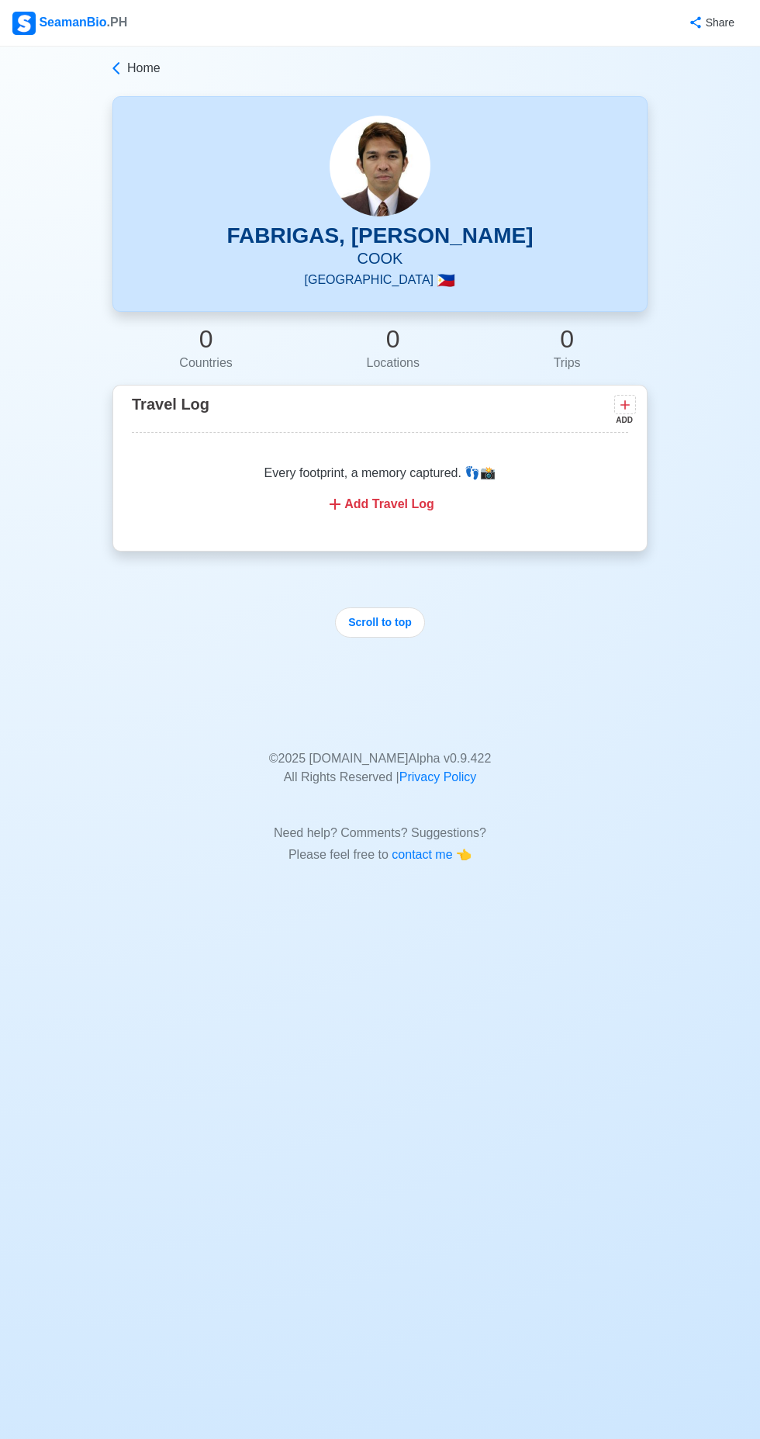 This screenshot has height=1439, width=760. What do you see at coordinates (24, 23) in the screenshot?
I see `img: Logo` at bounding box center [24, 23].